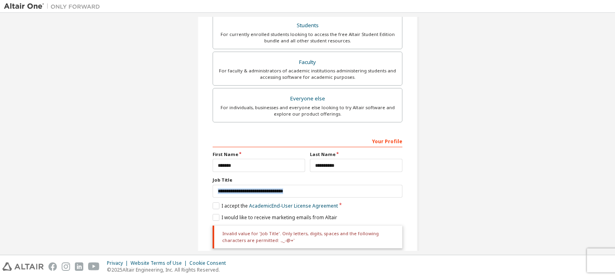 Image resolution: width=615 pixels, height=278 pixels. I want to click on label: Job Title, so click(307, 180).